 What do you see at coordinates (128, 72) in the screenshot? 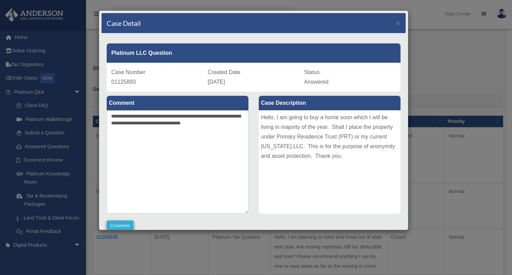
I see `span: Case Number` at bounding box center [128, 72].